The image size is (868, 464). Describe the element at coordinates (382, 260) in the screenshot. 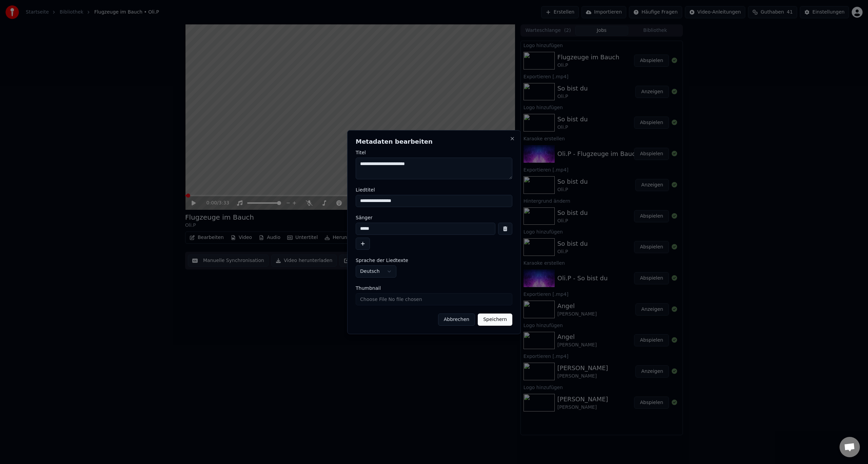

I see `span: Sprache der Liedtexte` at that location.